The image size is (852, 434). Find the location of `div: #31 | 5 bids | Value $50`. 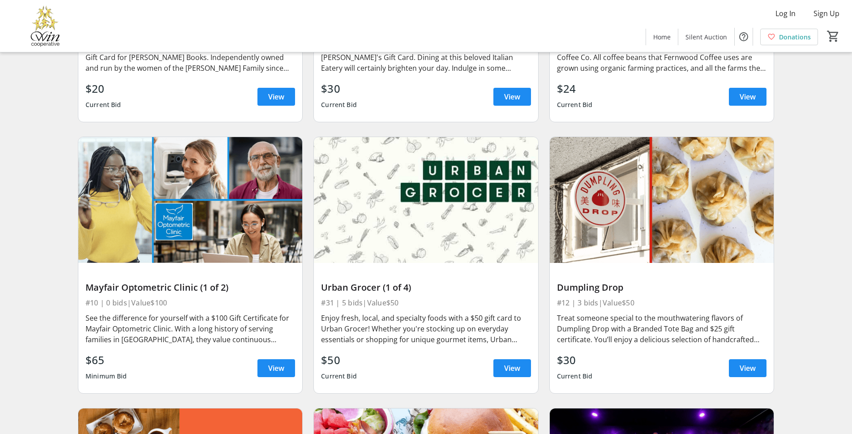

div: #31 | 5 bids | Value $50 is located at coordinates (426, 303).